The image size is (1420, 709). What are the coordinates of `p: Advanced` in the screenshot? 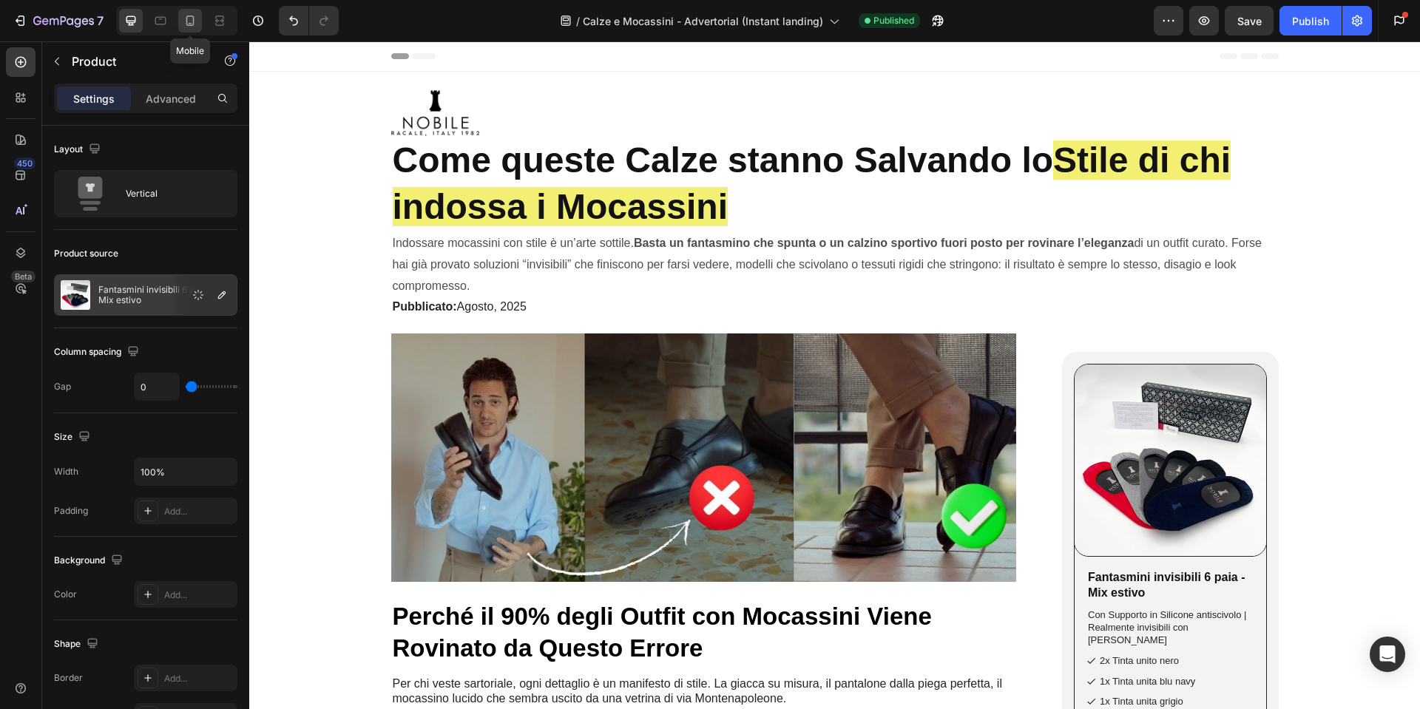 It's located at (171, 98).